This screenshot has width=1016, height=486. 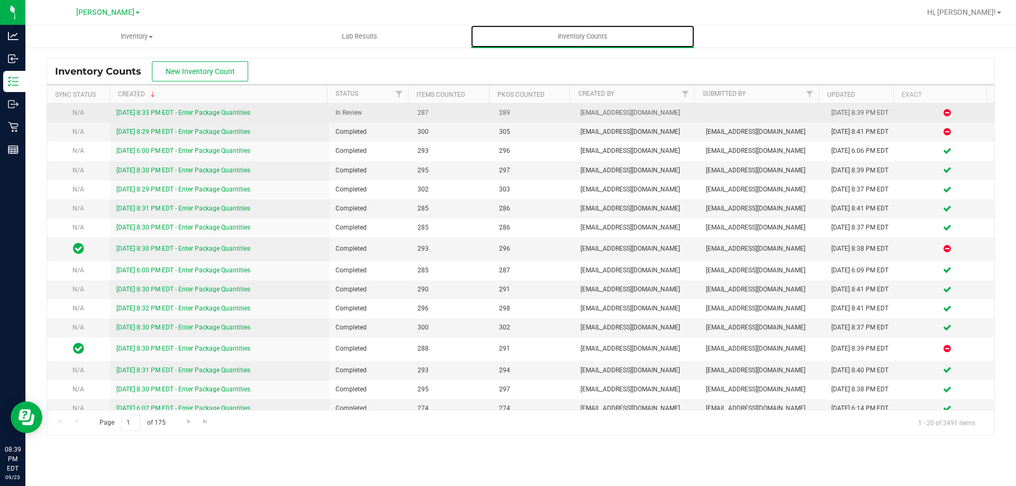 I want to click on span: 302, so click(x=533, y=327).